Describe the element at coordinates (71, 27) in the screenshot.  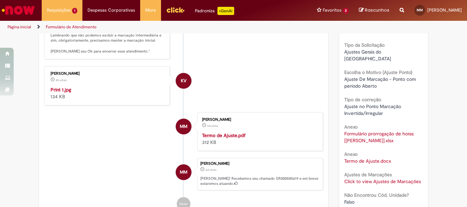
I see `a: Formulário de Atendimento` at that location.